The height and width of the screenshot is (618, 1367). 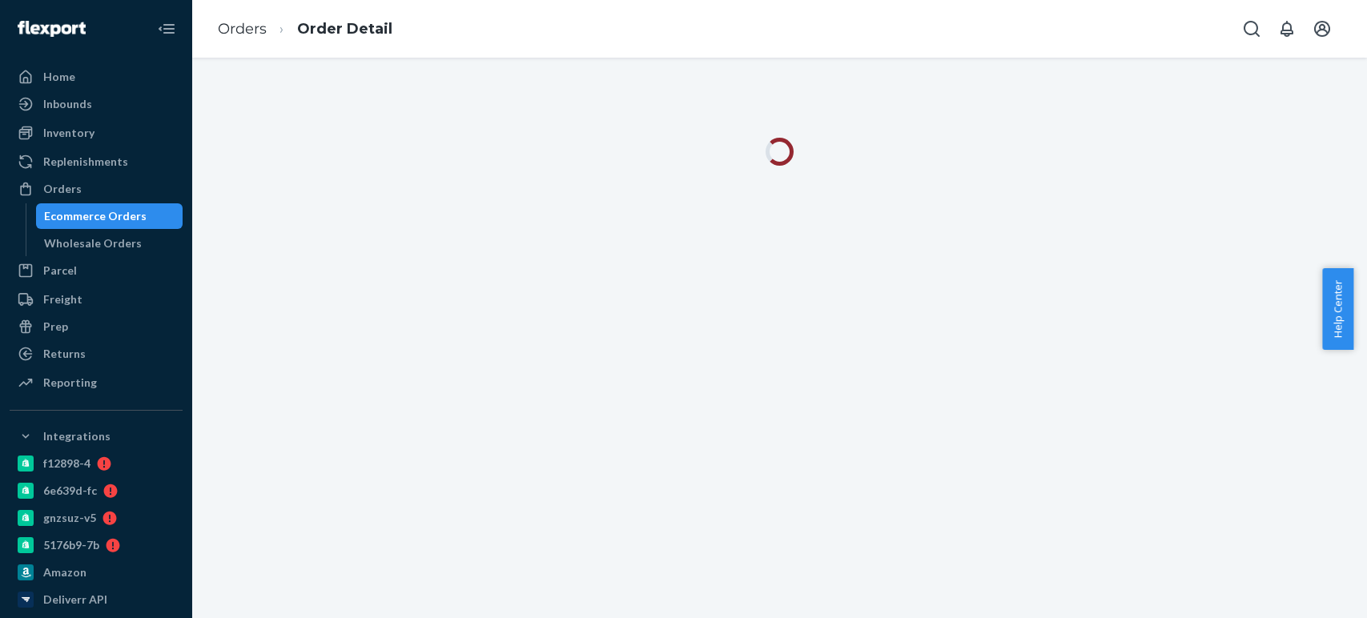 What do you see at coordinates (96, 572) in the screenshot?
I see `a: Amazon` at bounding box center [96, 572].